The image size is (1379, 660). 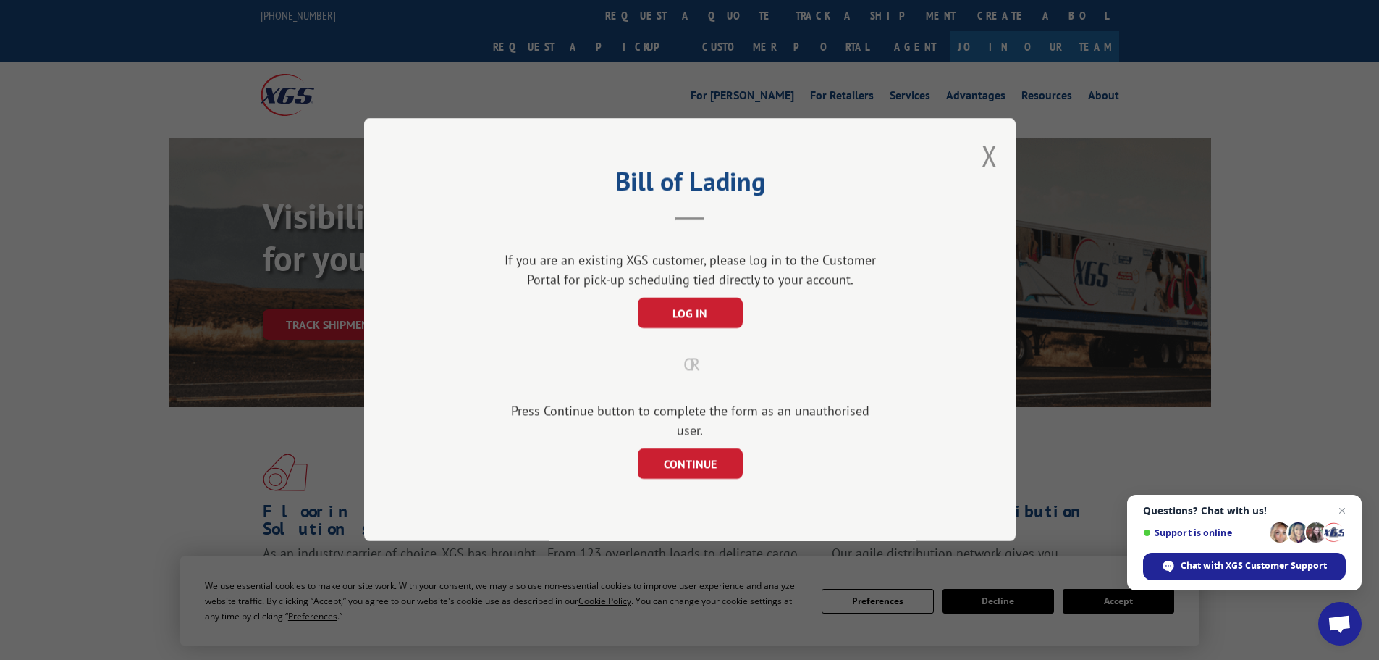 What do you see at coordinates (1245, 510) in the screenshot?
I see `span: Questions? Chat with us!` at bounding box center [1245, 510].